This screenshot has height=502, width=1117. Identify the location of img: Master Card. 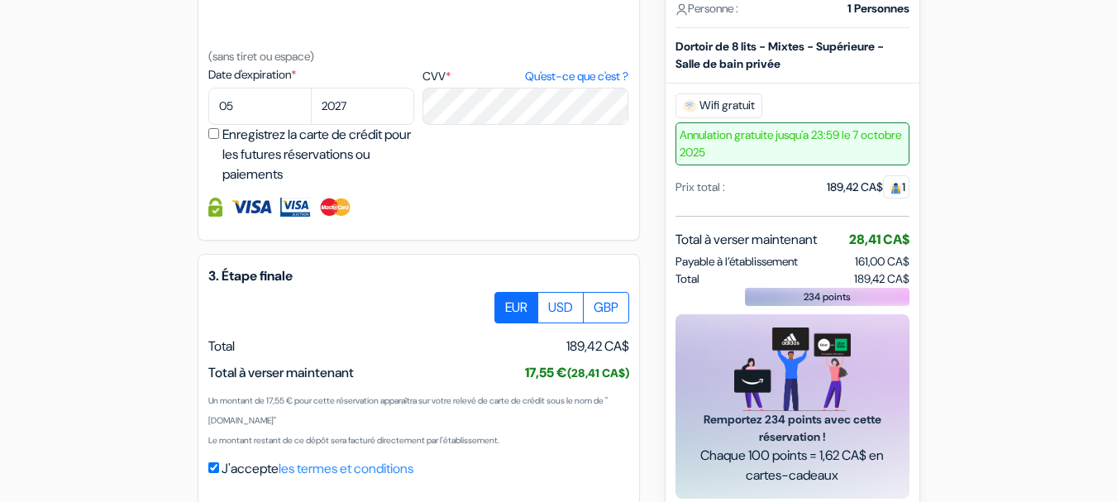
(335, 207).